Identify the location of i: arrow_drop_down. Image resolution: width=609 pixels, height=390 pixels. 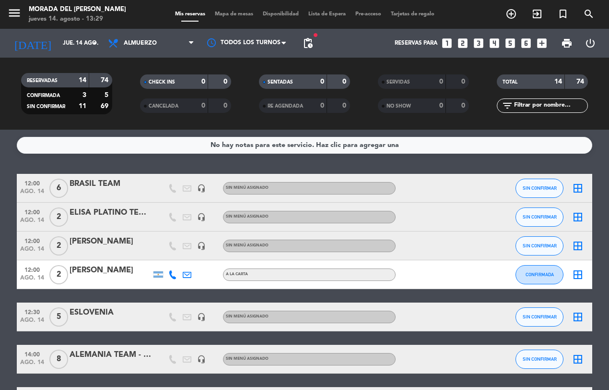
(95, 43).